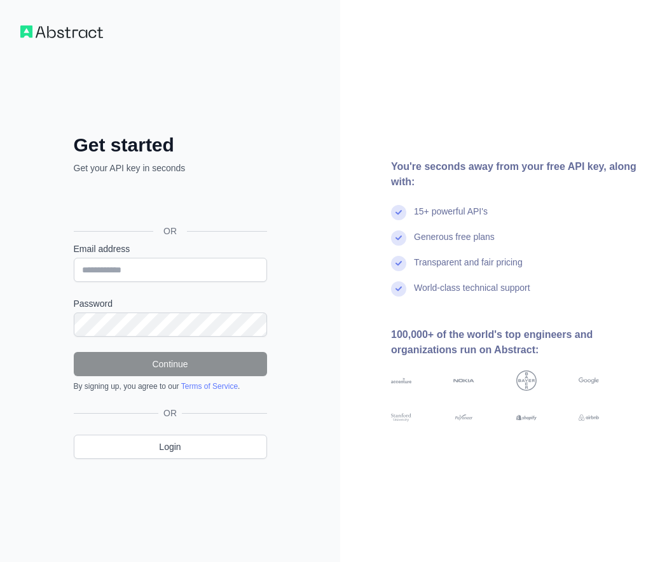  What do you see at coordinates (454, 243) in the screenshot?
I see `div: Generous free plans` at bounding box center [454, 243].